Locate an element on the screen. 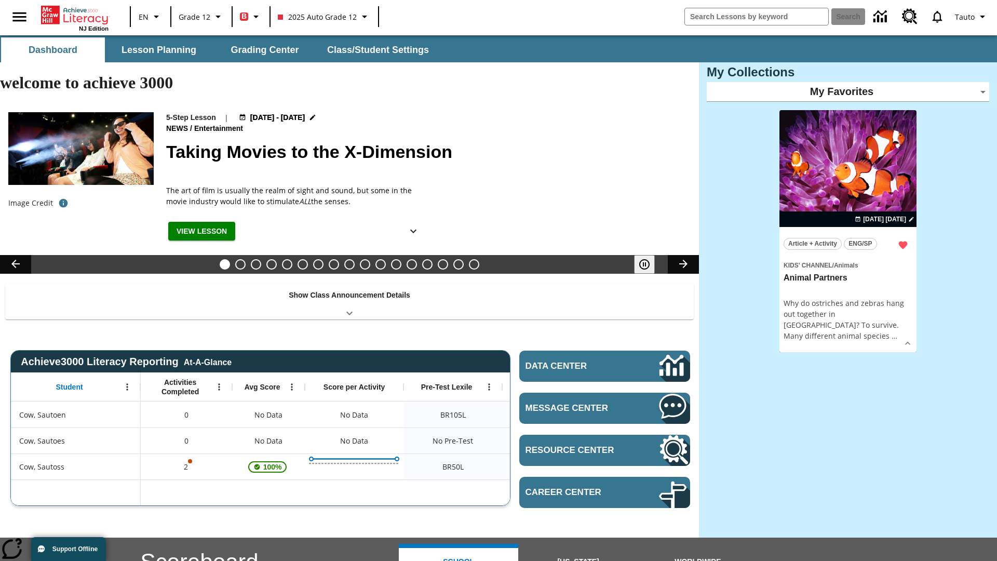 This screenshot has width=997, height=561. img: Panel in front of the seats sprays water mist to the happy audience at a 4DX-equipped theater. is located at coordinates (81, 149).